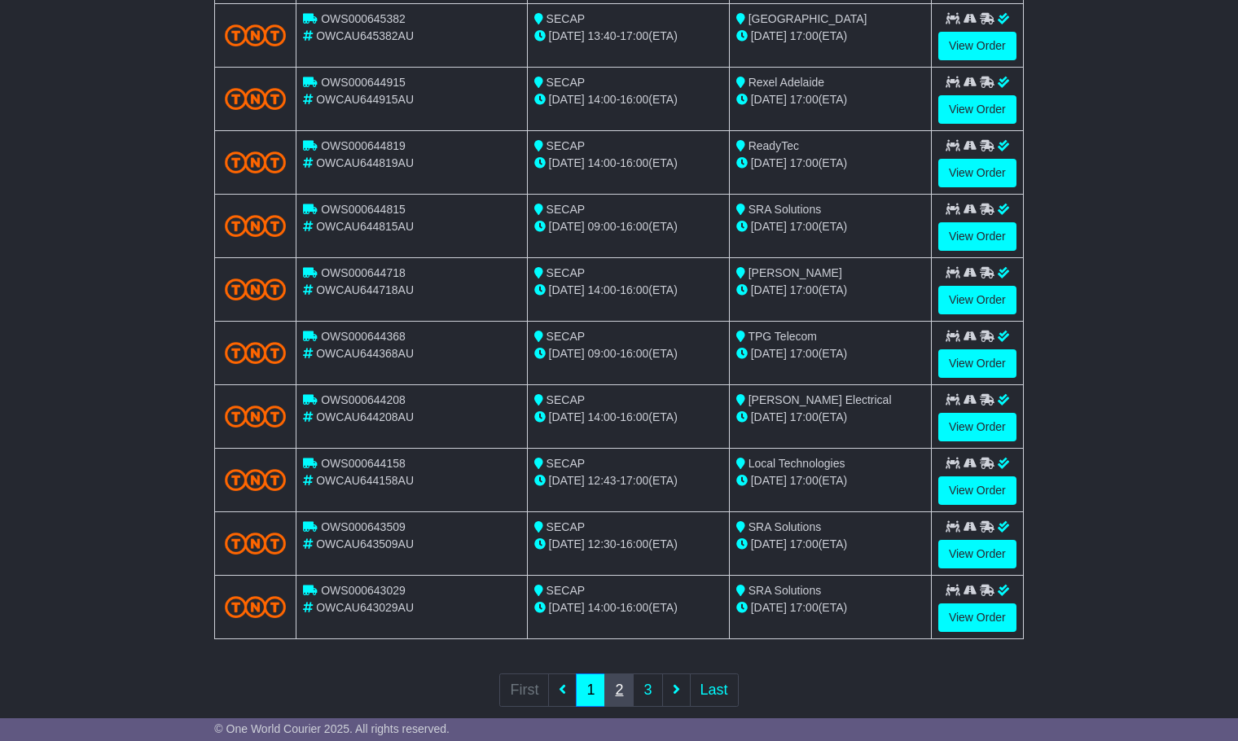 Image resolution: width=1238 pixels, height=741 pixels. What do you see at coordinates (365, 36) in the screenshot?
I see `span: OWCAU645382AU` at bounding box center [365, 36].